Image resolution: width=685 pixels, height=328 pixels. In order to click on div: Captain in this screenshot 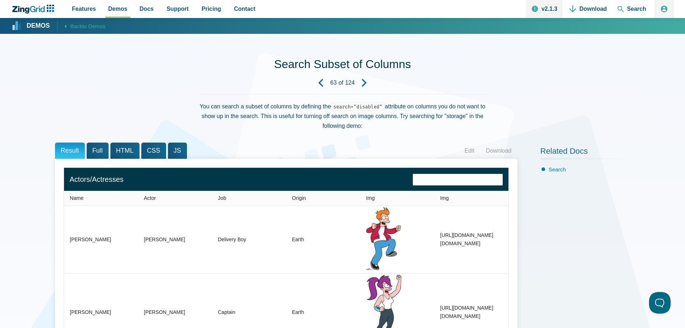, I will do `click(227, 312)`.